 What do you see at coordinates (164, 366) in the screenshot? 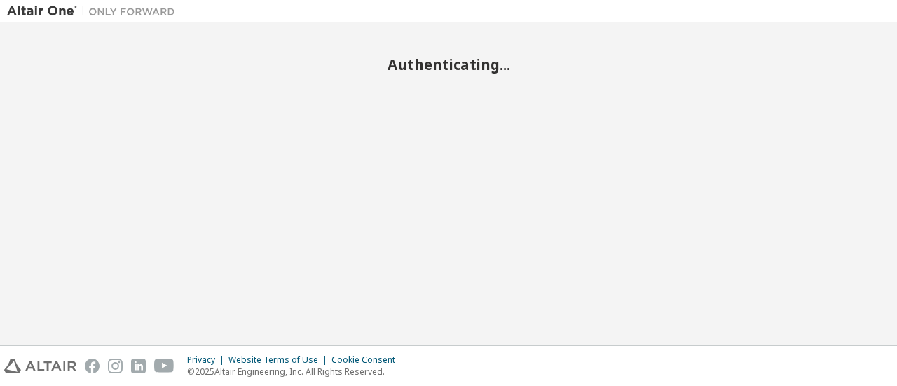
I see `img: youtube.svg` at bounding box center [164, 366].